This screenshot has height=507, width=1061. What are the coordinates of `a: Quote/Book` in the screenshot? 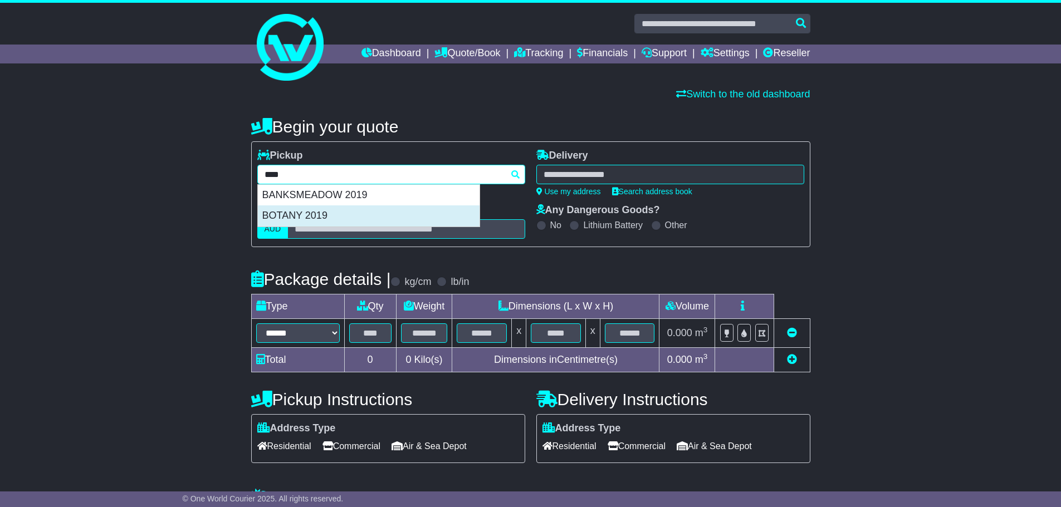 It's located at (467, 54).